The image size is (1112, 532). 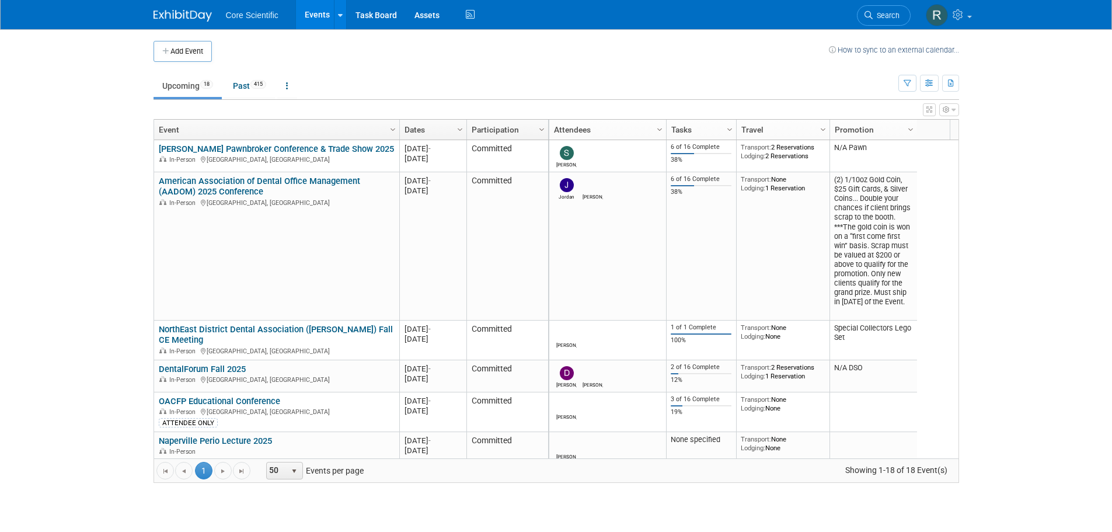 I want to click on button: Add Event, so click(x=183, y=51).